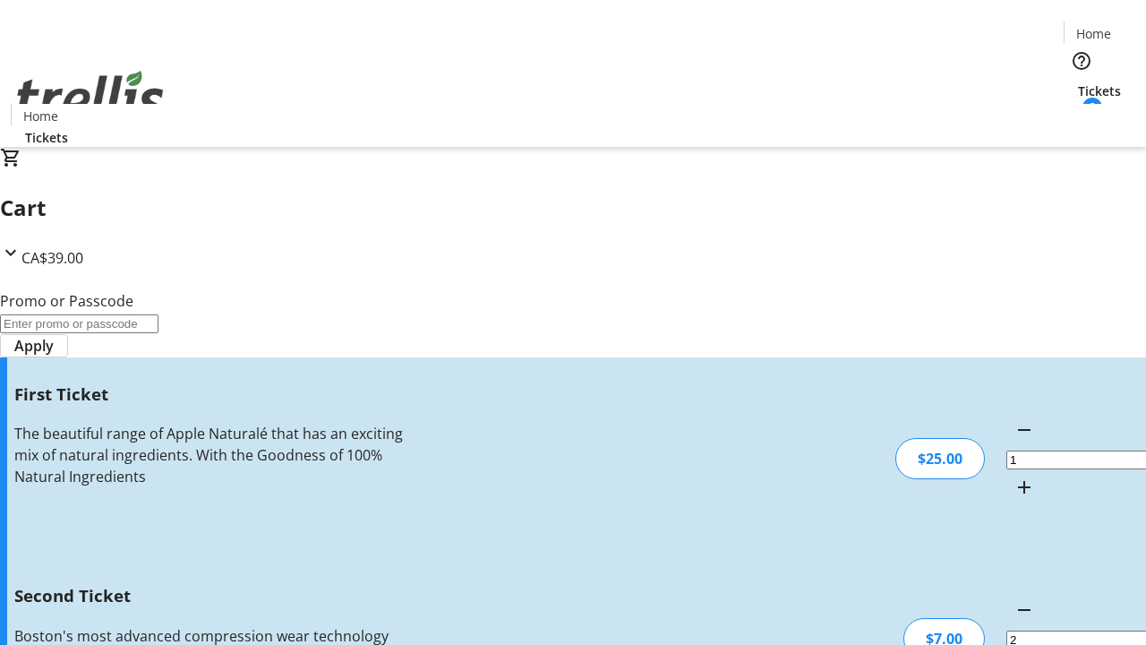 The width and height of the screenshot is (1146, 645). I want to click on button: Increment by one, so click(1024, 487).